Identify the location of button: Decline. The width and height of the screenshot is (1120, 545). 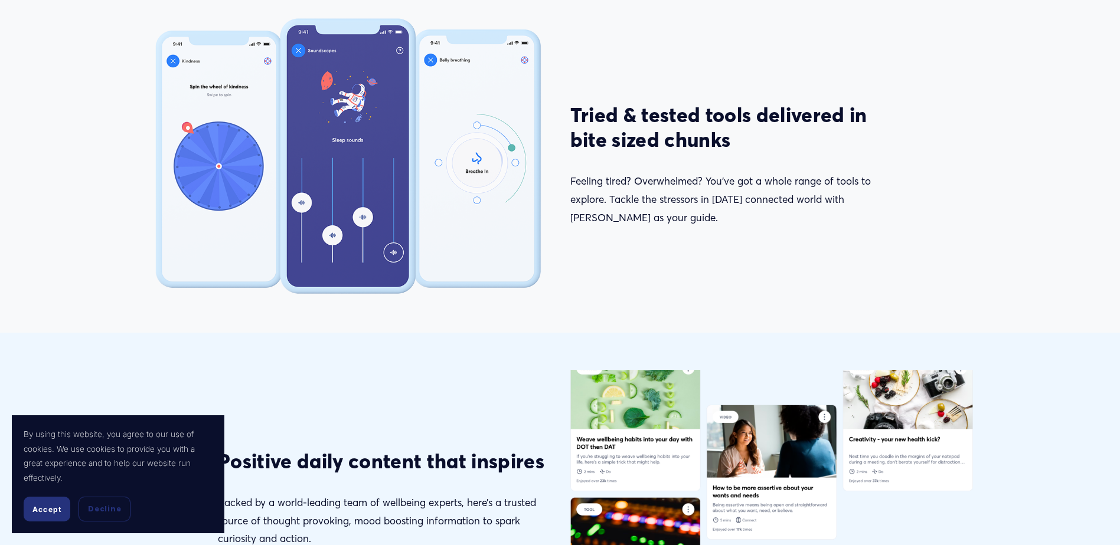
(104, 509).